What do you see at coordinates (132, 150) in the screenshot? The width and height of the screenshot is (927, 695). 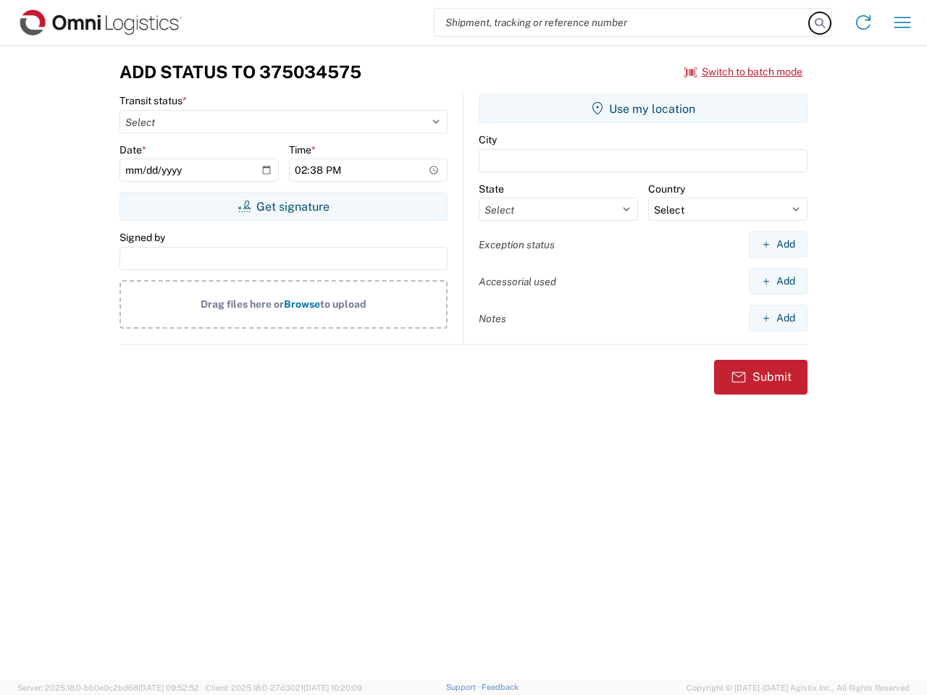 I see `label: Date` at bounding box center [132, 150].